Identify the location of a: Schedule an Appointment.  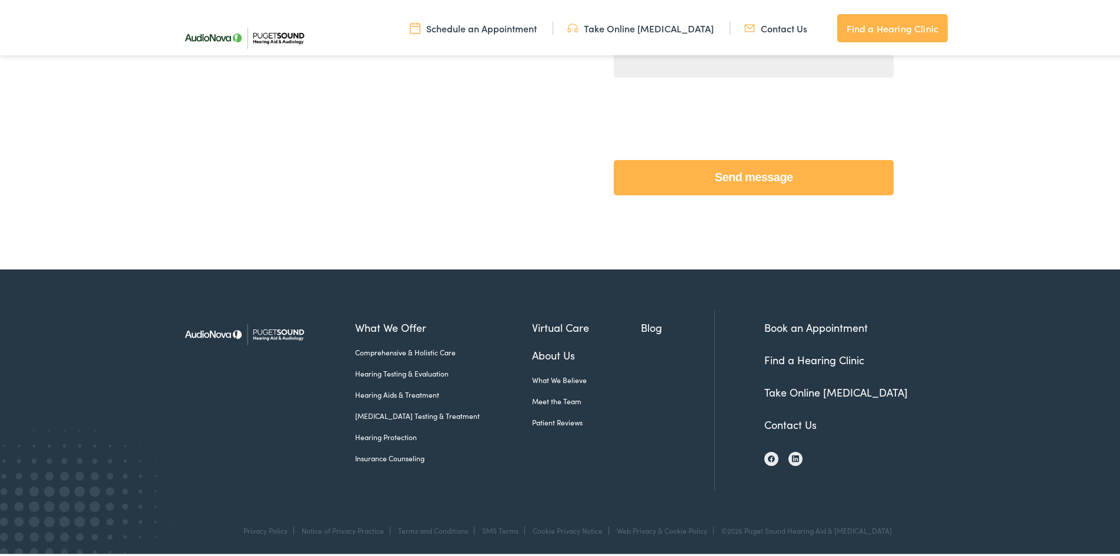
(473, 26).